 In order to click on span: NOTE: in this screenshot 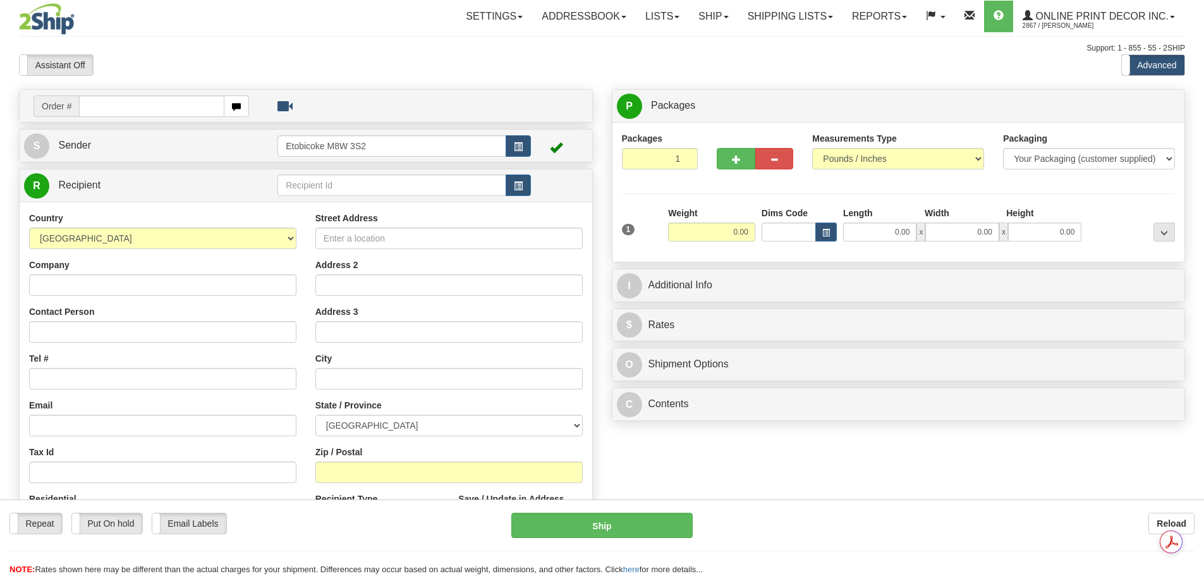, I will do `click(22, 569)`.